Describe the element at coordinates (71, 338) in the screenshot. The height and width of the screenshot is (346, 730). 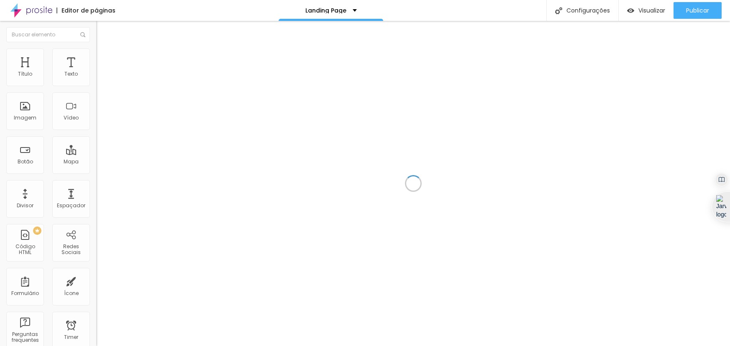
I see `div: Timer` at that location.